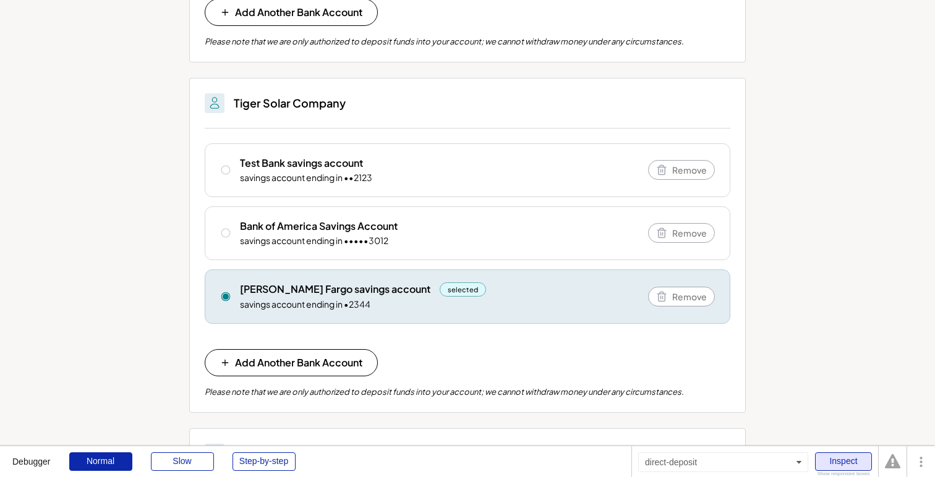  Describe the element at coordinates (301, 163) in the screenshot. I see `div: Test Bank savings account` at that location.